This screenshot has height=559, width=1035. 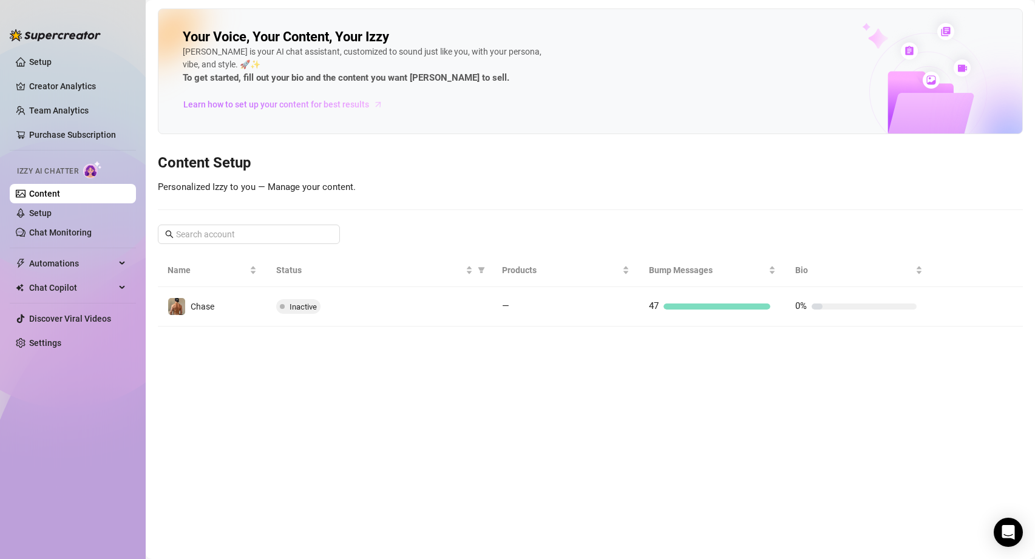 What do you see at coordinates (276, 104) in the screenshot?
I see `span: Learn how to set up your content for best results` at bounding box center [276, 104].